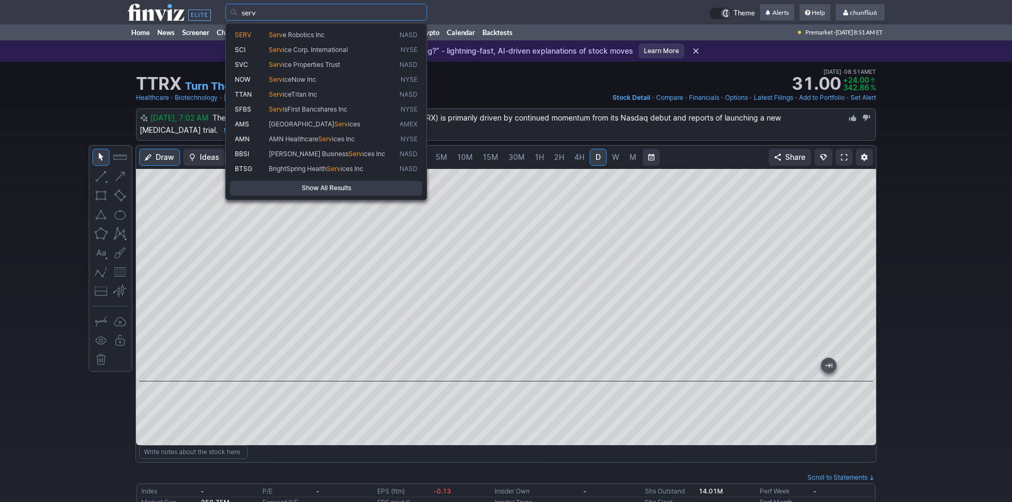 The width and height of the screenshot is (1012, 502). Describe the element at coordinates (204, 157) in the screenshot. I see `button: Ideas` at that location.